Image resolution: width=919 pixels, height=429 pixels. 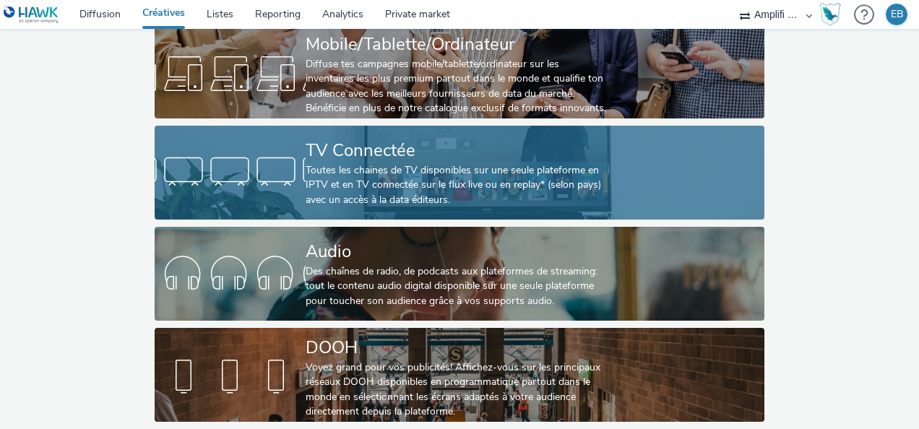 I want to click on div: DOOH, so click(x=457, y=348).